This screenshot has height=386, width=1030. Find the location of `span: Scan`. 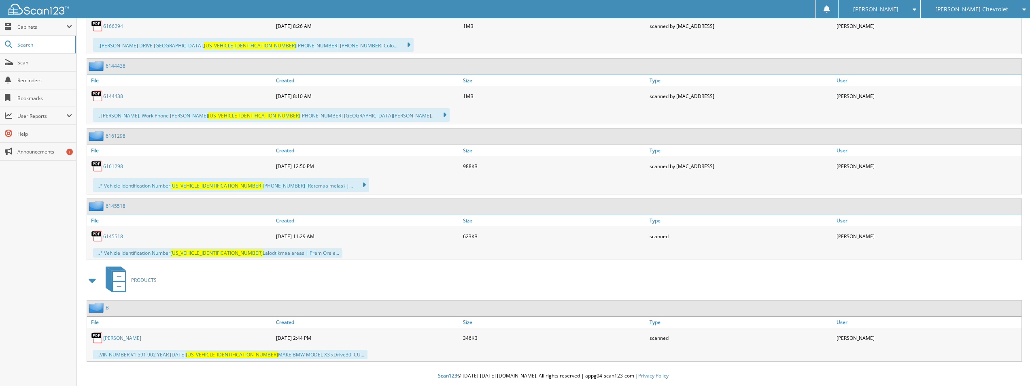

span: Scan is located at coordinates (44, 62).